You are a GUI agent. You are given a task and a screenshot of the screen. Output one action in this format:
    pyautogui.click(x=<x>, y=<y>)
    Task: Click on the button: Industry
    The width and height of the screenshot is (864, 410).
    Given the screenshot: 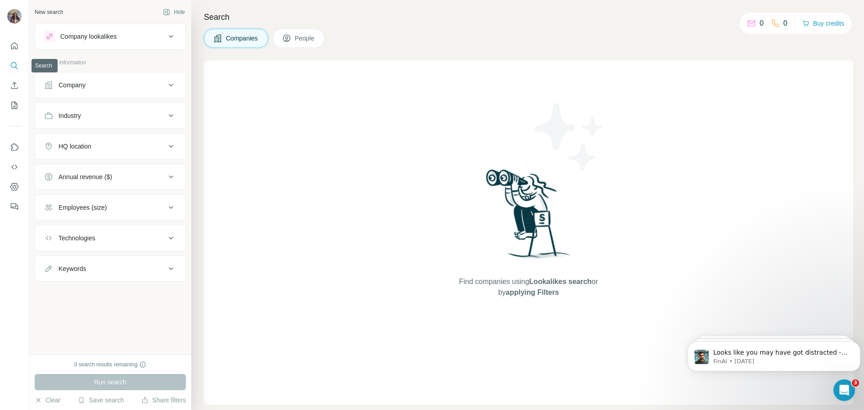 What is the action you would take?
    pyautogui.click(x=110, y=116)
    